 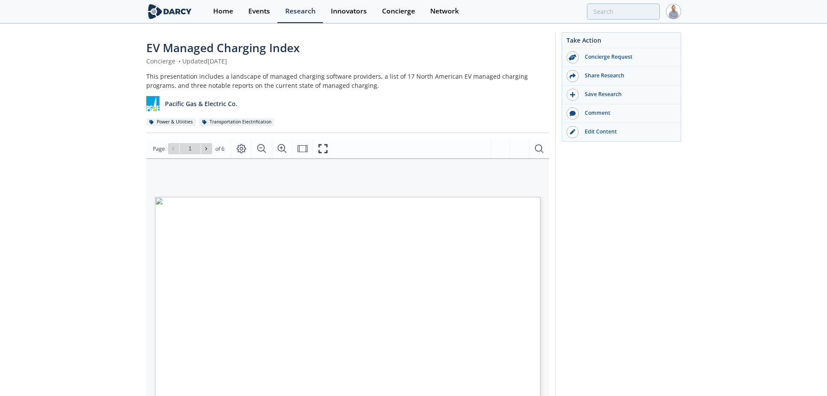 I want to click on div: Save Research, so click(x=628, y=94).